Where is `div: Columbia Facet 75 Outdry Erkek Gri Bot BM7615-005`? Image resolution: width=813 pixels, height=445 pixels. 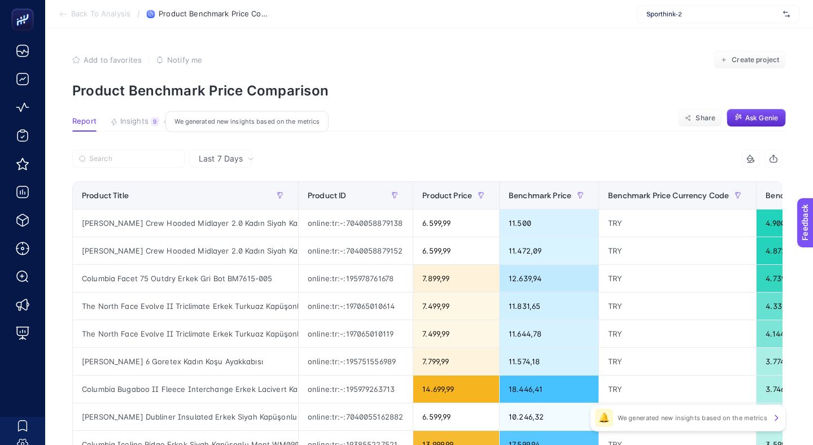 div: Columbia Facet 75 Outdry Erkek Gri Bot BM7615-005 is located at coordinates (185, 278).